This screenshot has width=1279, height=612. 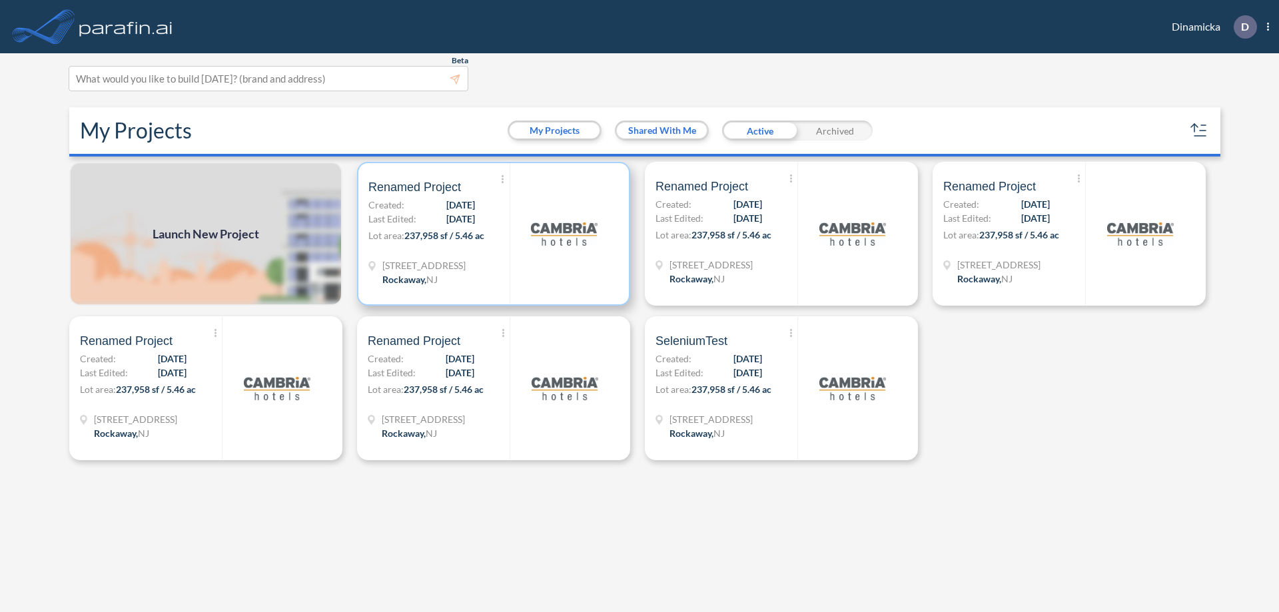 What do you see at coordinates (1245, 27) in the screenshot?
I see `p: D` at bounding box center [1245, 27].